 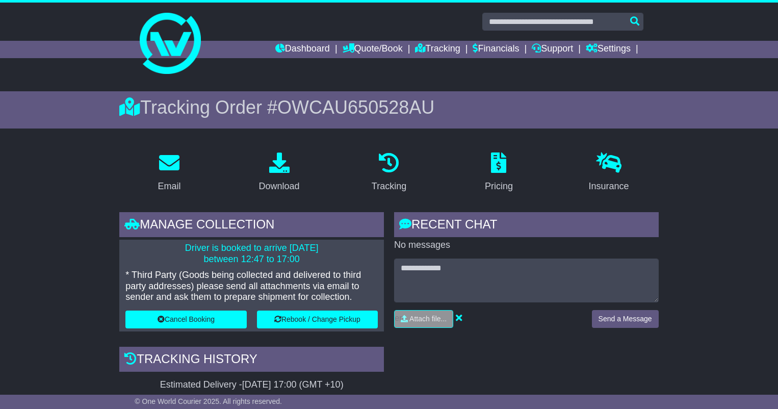 What do you see at coordinates (609, 186) in the screenshot?
I see `div: Insurance` at bounding box center [609, 186].